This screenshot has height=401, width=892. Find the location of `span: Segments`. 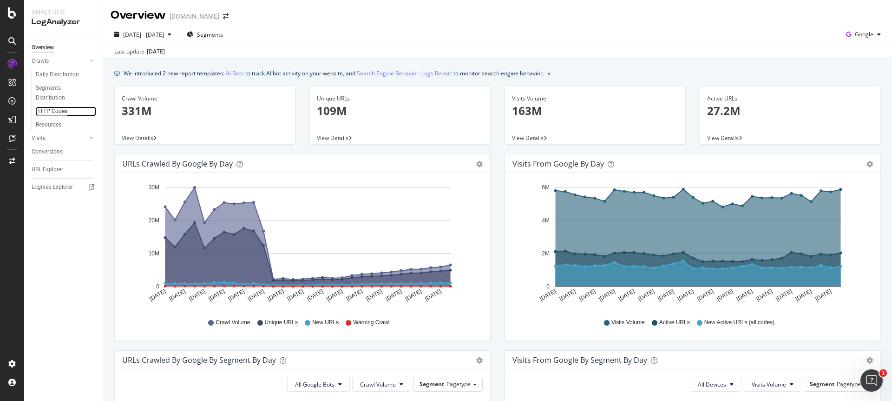

span: Segments is located at coordinates (210, 34).